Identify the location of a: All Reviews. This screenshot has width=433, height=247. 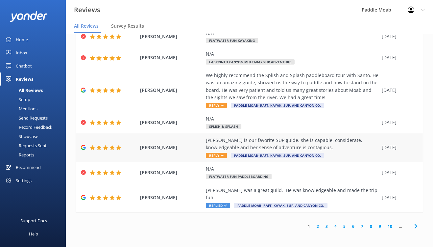
(35, 90).